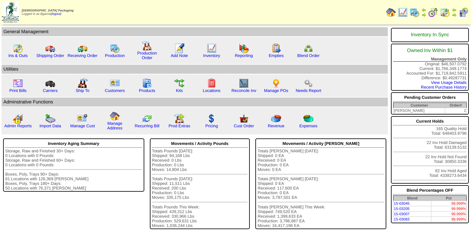 The height and width of the screenshot is (231, 471). I want to click on div: Inventory In Sync, so click(429, 35).